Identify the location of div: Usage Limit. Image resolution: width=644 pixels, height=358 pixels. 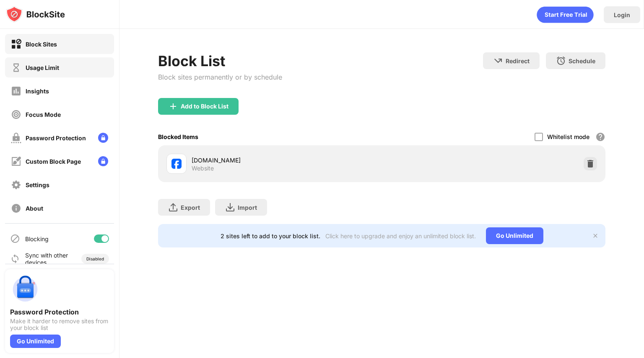
(42, 67).